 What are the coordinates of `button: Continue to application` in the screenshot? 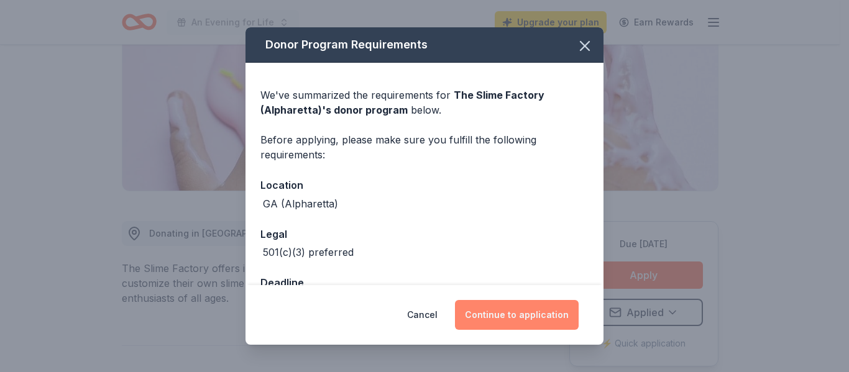 It's located at (516, 315).